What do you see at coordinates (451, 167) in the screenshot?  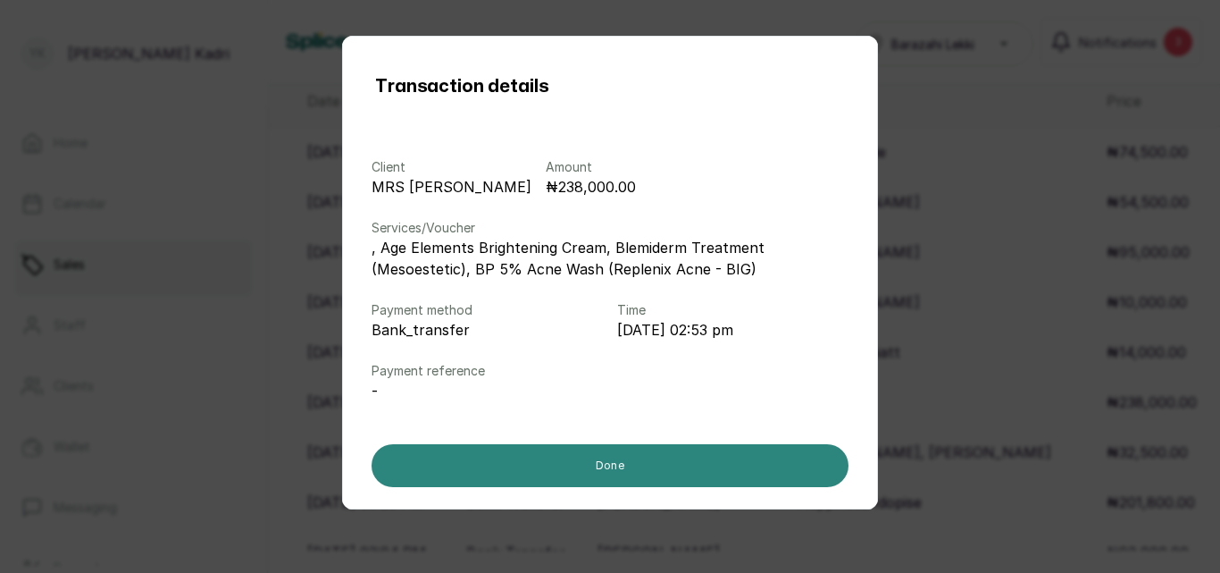 I see `p: Client` at bounding box center [451, 167].